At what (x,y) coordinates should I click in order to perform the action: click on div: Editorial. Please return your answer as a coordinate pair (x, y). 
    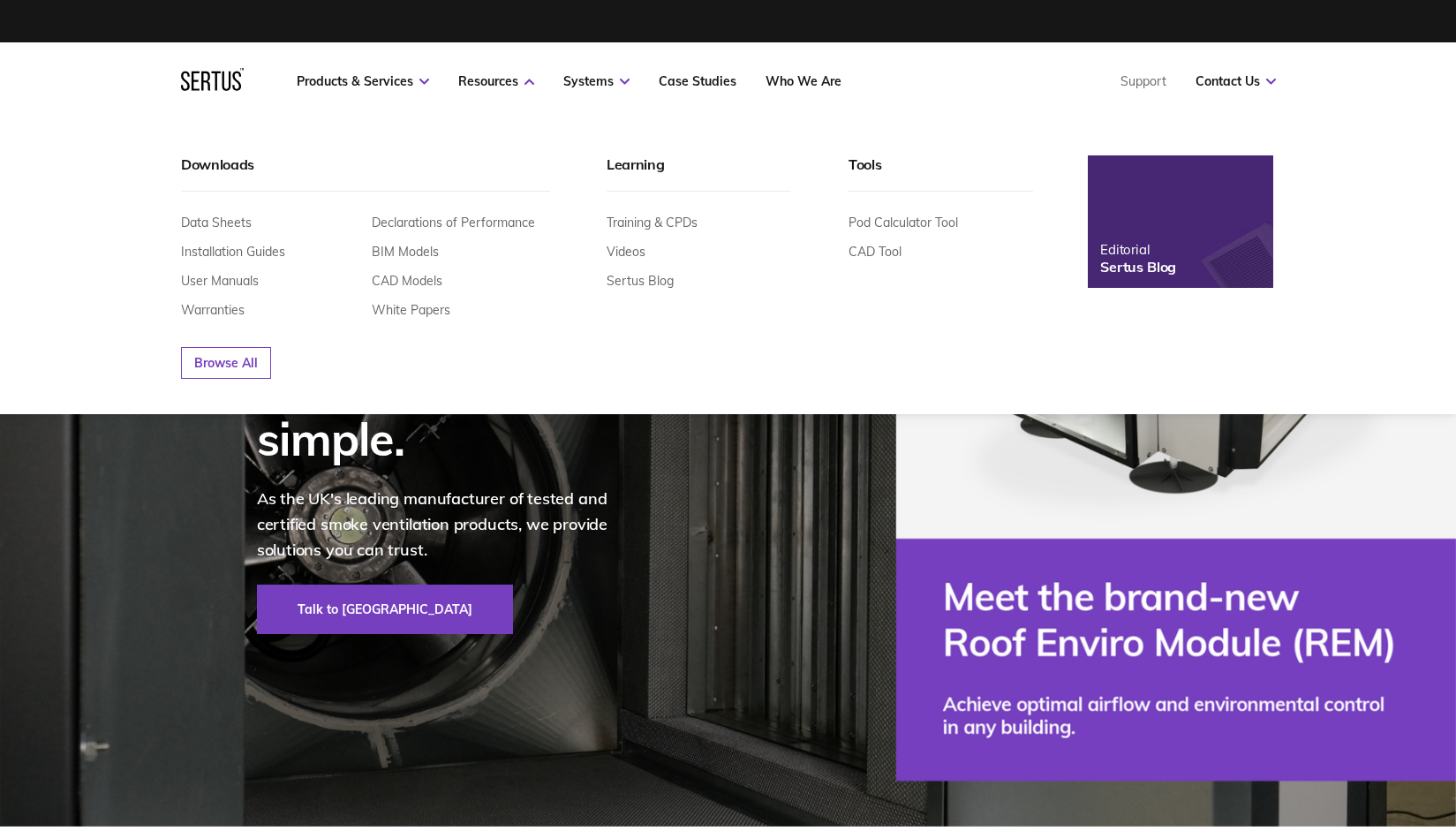
    Looking at the image, I should click on (1139, 249).